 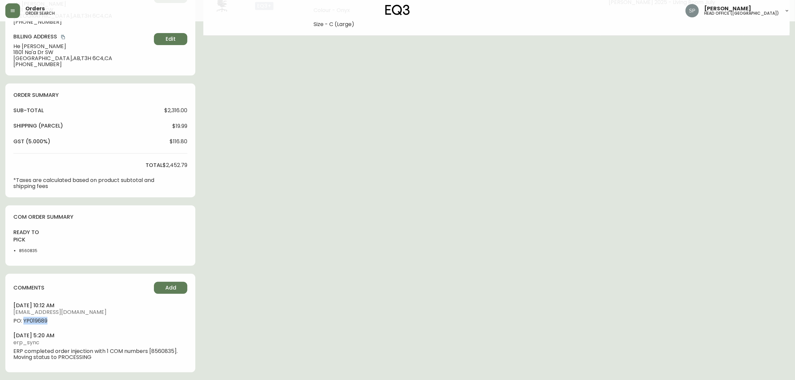 What do you see at coordinates (40, 13) in the screenshot?
I see `h5: order search` at bounding box center [40, 13].